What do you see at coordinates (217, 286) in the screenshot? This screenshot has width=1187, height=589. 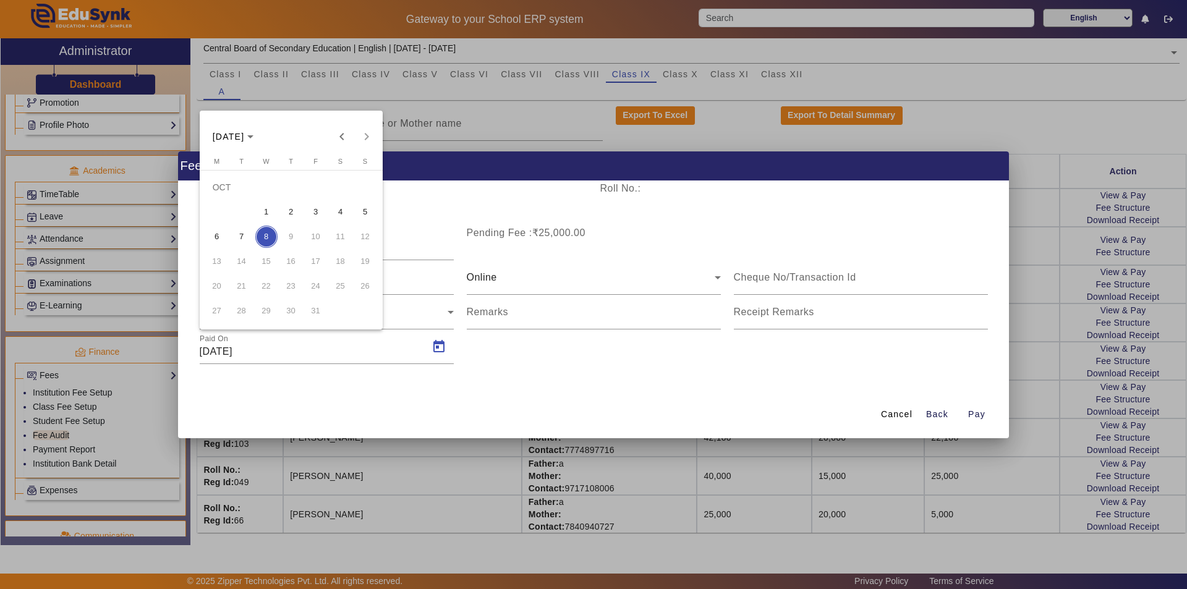 I see `button: 20 October 2025` at bounding box center [217, 286].